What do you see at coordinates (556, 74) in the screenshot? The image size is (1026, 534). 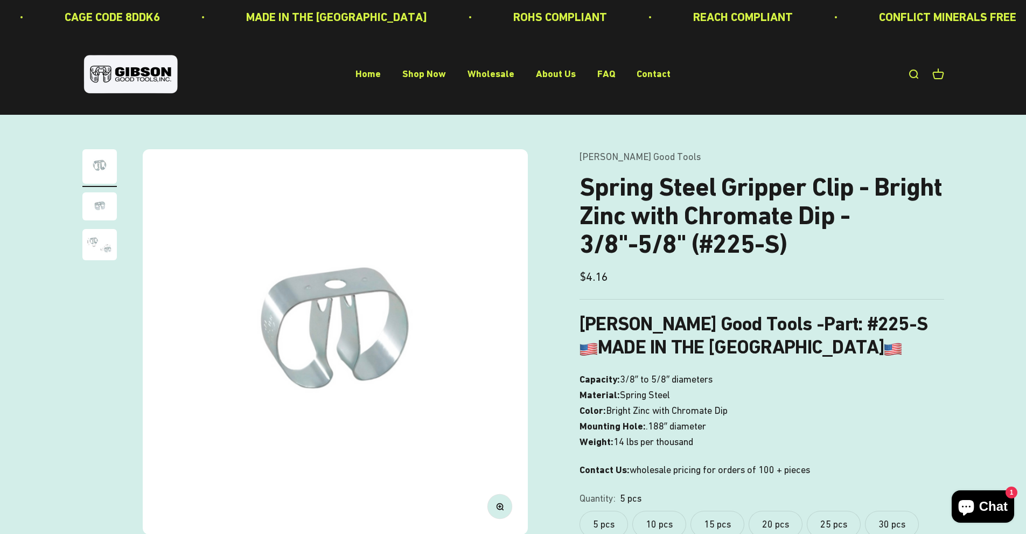 I see `a: About Us` at bounding box center [556, 74].